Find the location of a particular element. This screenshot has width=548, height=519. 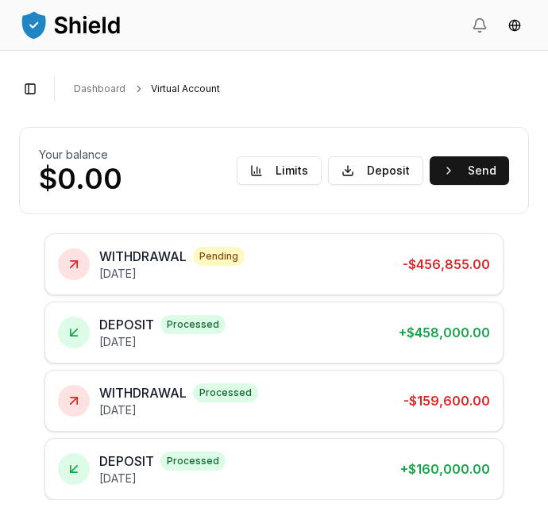

p: + $458,000.00 is located at coordinates (444, 333).